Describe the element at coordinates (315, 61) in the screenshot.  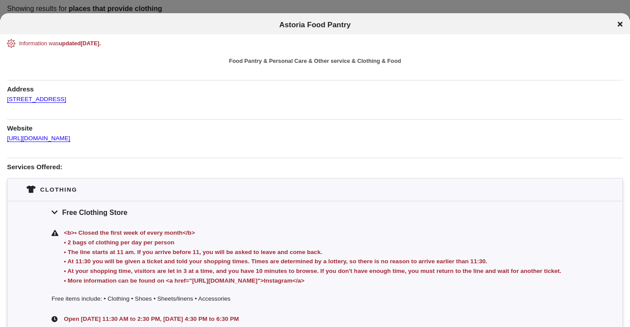
I see `div: Food Pantry & Personal Care & Other service & Clothing & Food` at that location.